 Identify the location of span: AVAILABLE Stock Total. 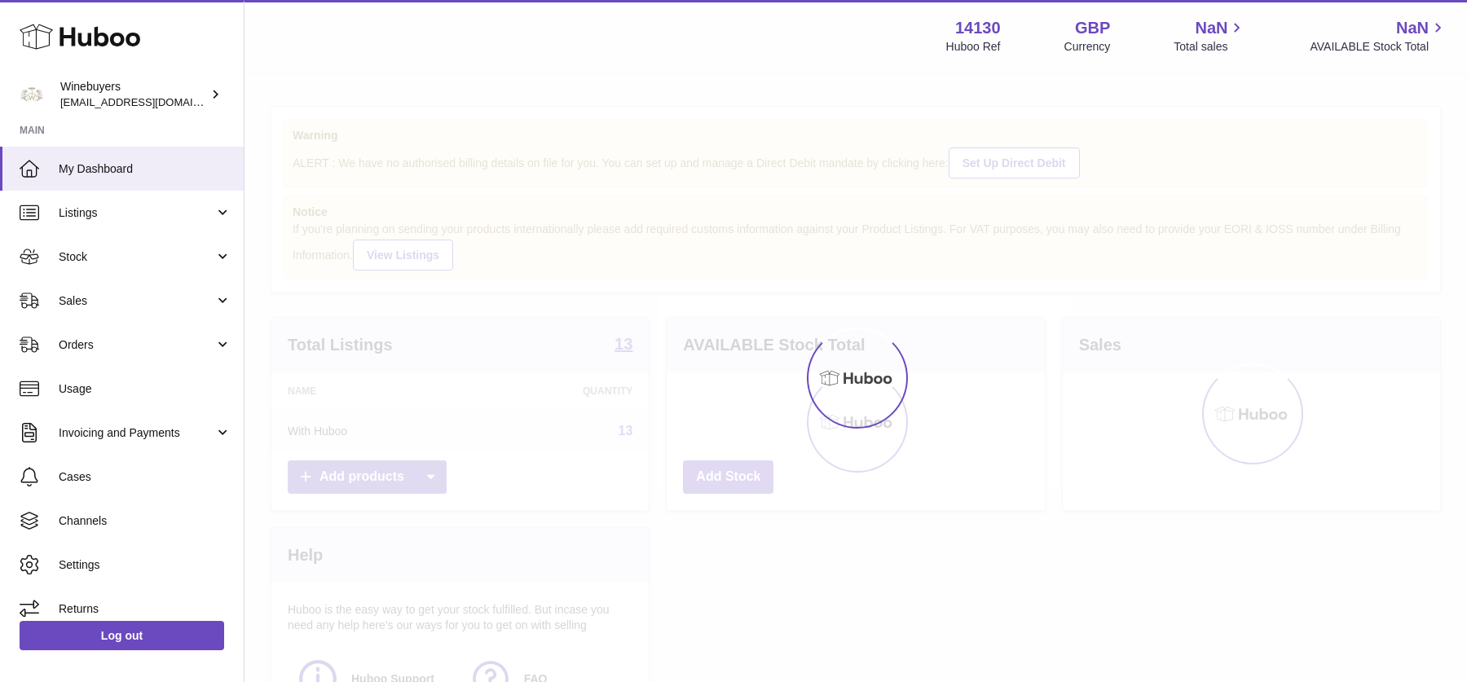
(1378, 46).